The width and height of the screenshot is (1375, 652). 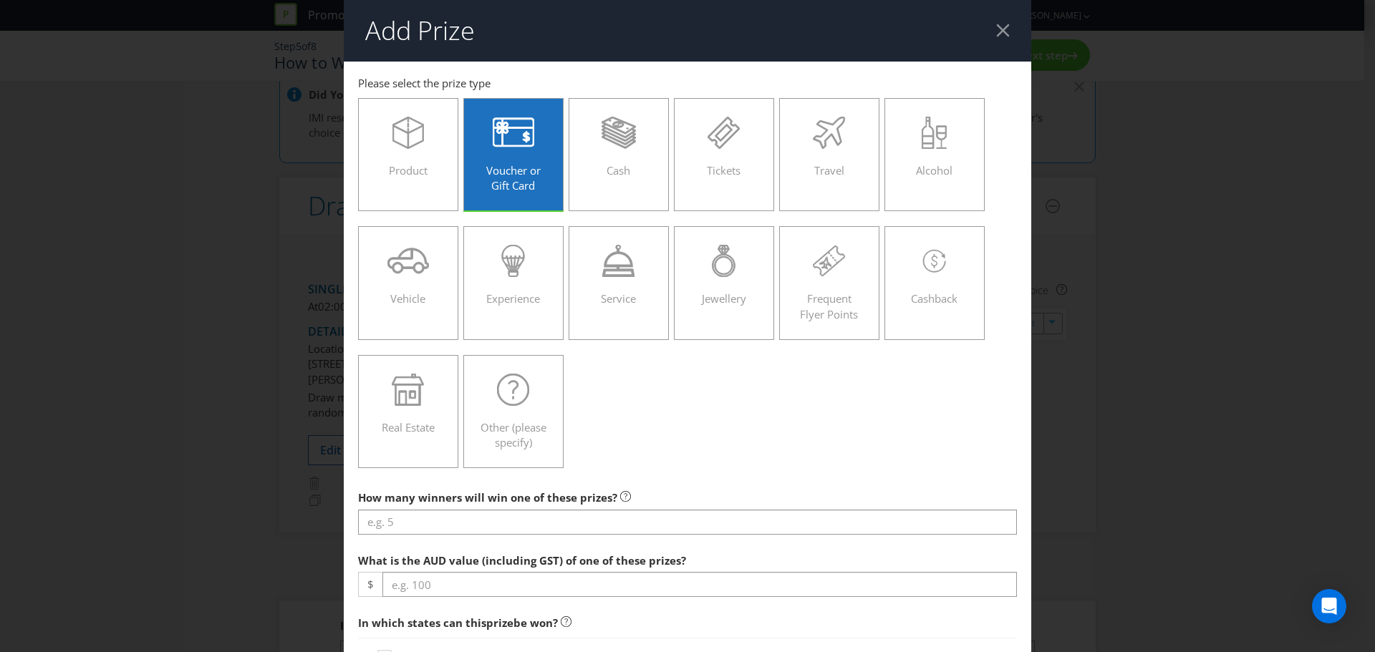 What do you see at coordinates (934, 299) in the screenshot?
I see `span: Cashback` at bounding box center [934, 299].